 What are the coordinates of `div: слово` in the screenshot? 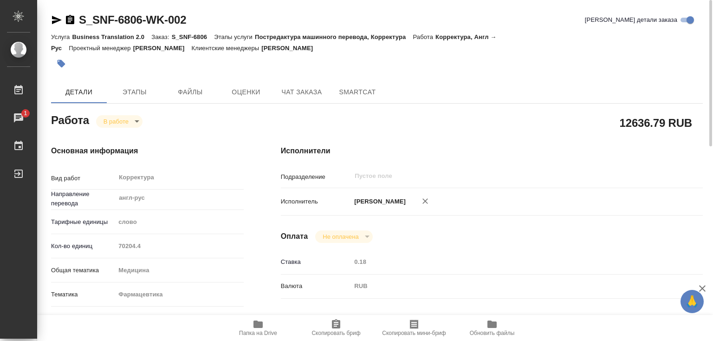 It's located at (179, 222).